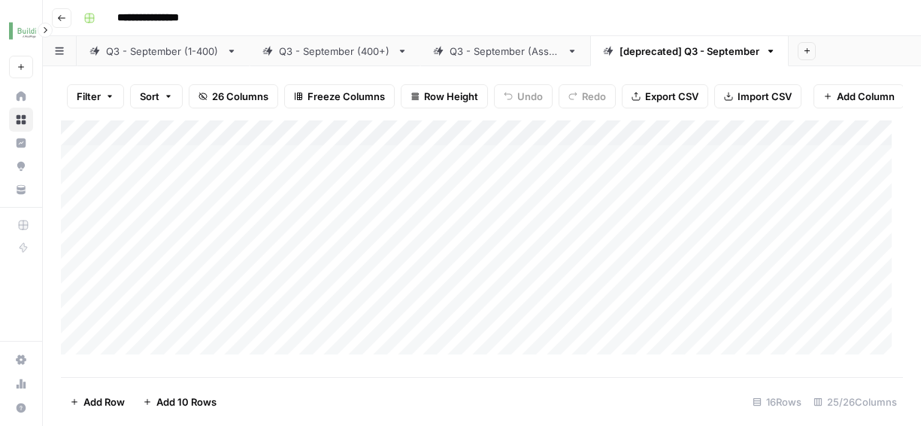 The image size is (921, 426). Describe the element at coordinates (233, 96) in the screenshot. I see `button: 26 Columns` at that location.